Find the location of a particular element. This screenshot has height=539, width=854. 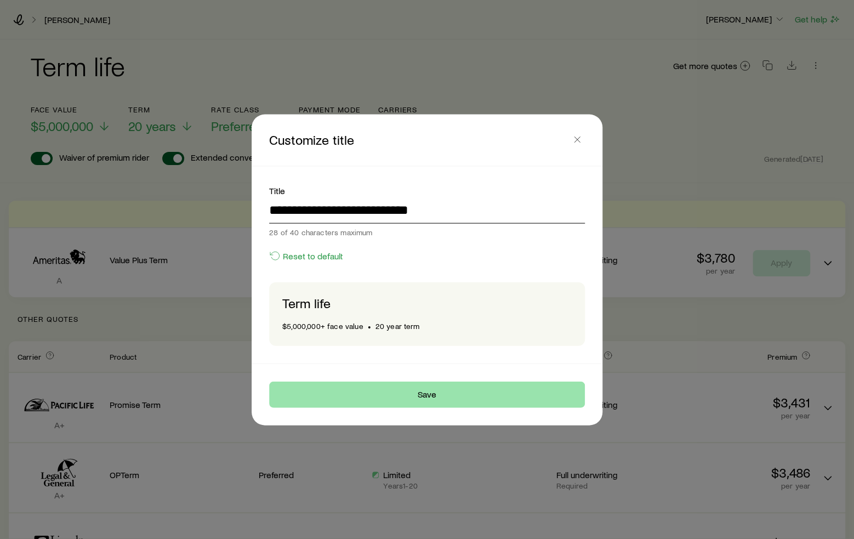

button: Reset to default is located at coordinates (306, 255).